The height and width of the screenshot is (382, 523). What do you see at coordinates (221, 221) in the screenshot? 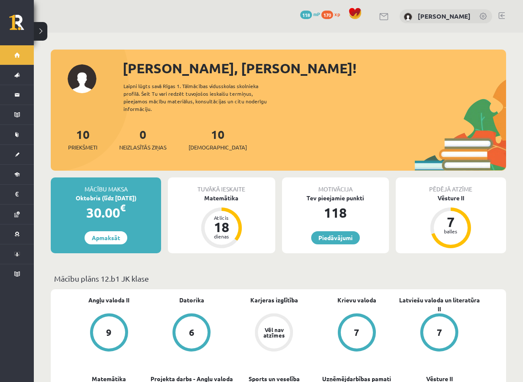
I see `a: Matemātika Atlicis 18 dienas` at bounding box center [221, 221].